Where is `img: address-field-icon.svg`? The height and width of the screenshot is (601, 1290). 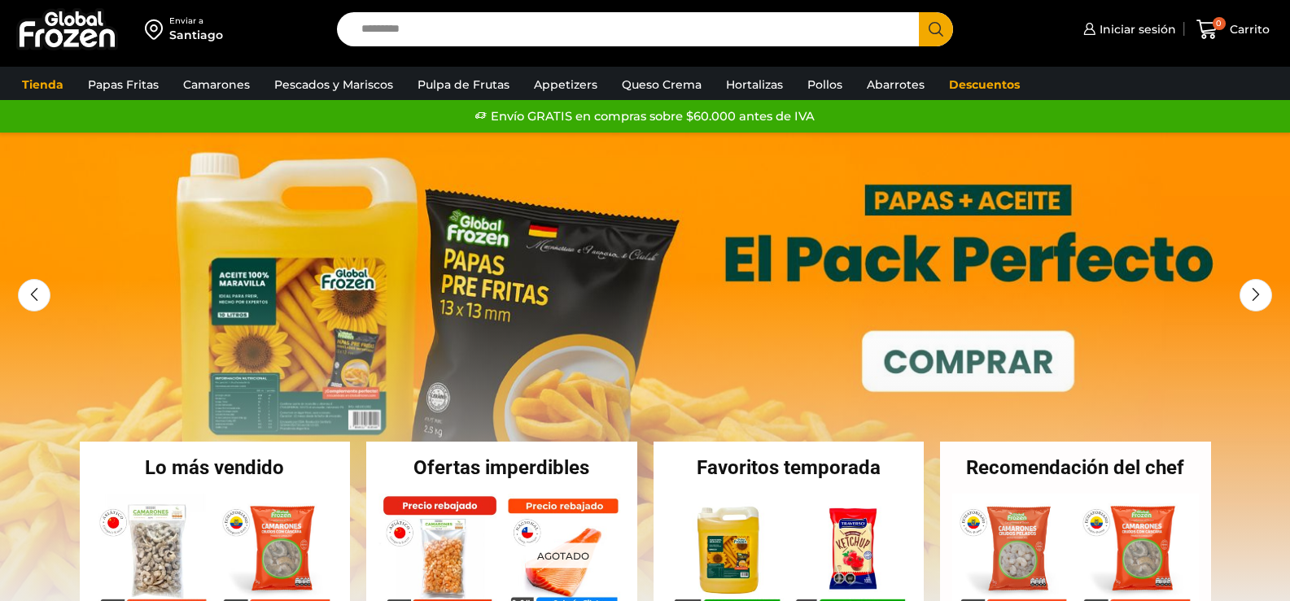 img: address-field-icon.svg is located at coordinates (157, 29).